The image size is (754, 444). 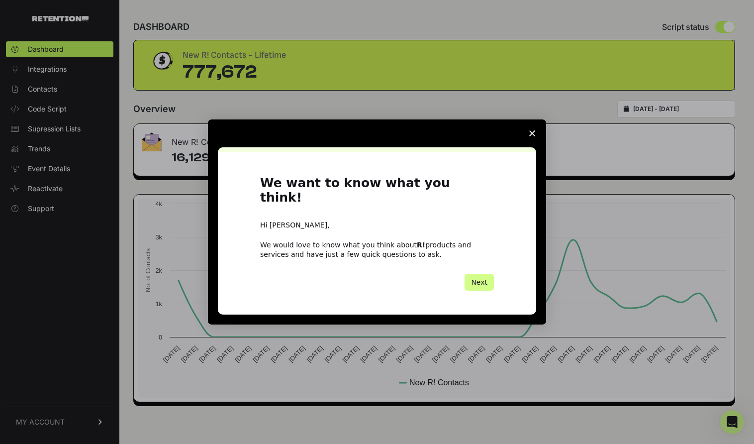 I want to click on h1: We want to know what you think!, so click(x=377, y=193).